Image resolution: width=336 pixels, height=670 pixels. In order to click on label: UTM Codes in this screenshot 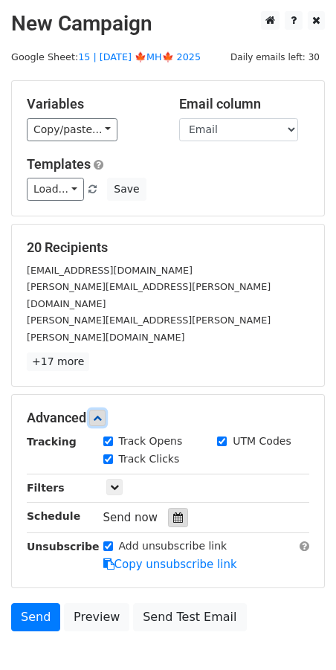, I will do `click(262, 441)`.